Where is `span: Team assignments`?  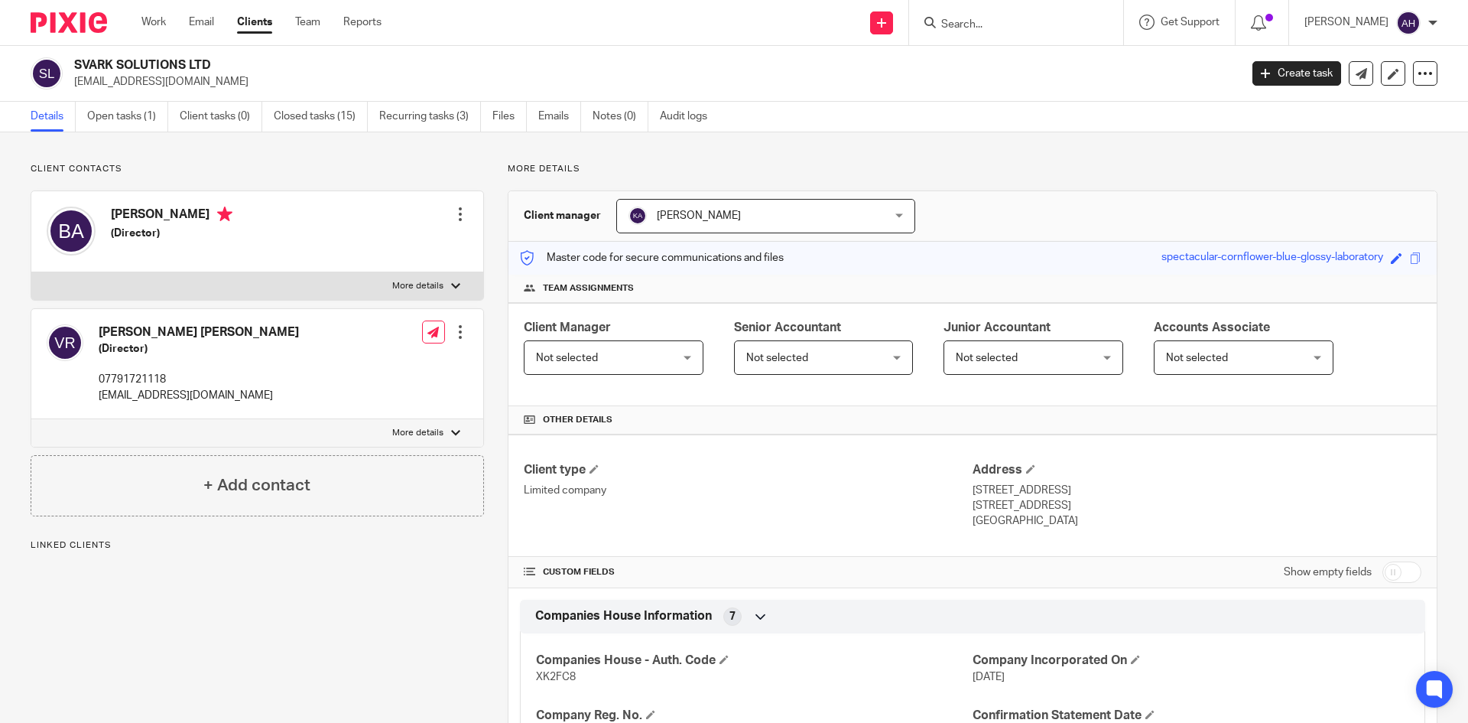 span: Team assignments is located at coordinates (588, 288).